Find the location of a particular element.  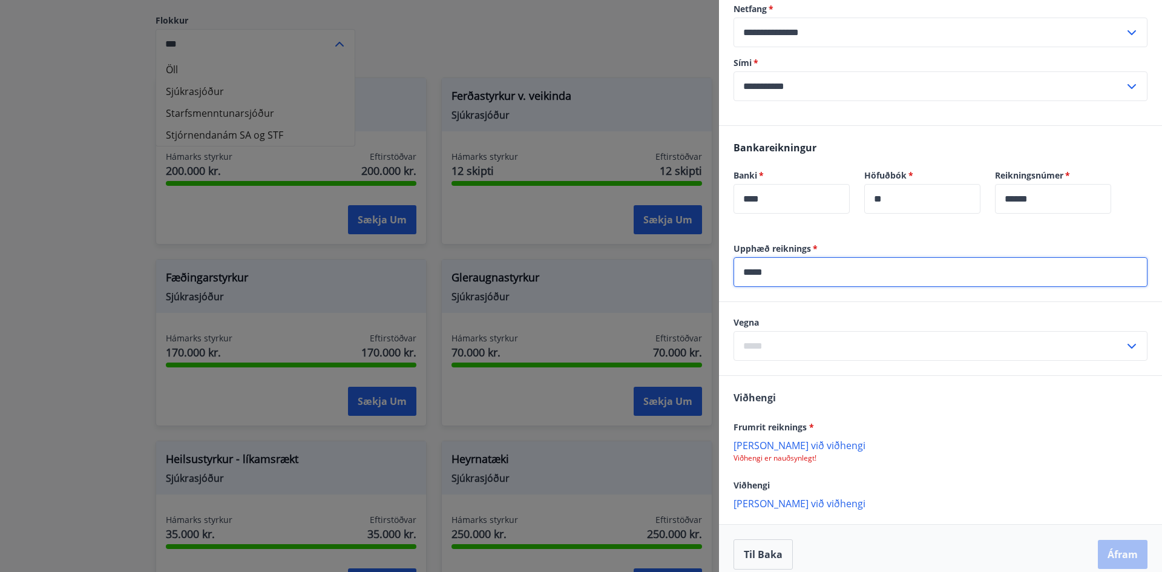

p: Viðhengi er nauðsynlegt! is located at coordinates (941, 458).